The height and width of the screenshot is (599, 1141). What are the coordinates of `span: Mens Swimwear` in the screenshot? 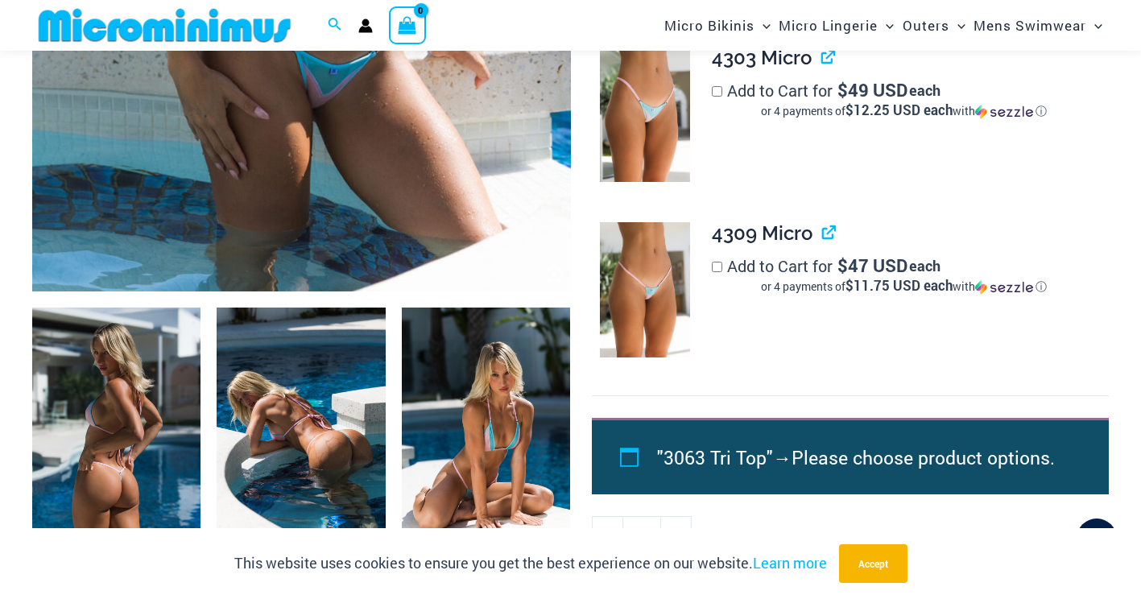 It's located at (1029, 25).